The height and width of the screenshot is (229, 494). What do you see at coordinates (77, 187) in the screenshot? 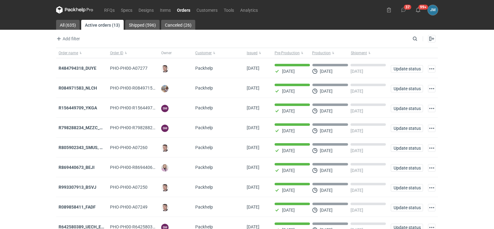
I see `strong: R993307913_BSVJ` at bounding box center [77, 187].